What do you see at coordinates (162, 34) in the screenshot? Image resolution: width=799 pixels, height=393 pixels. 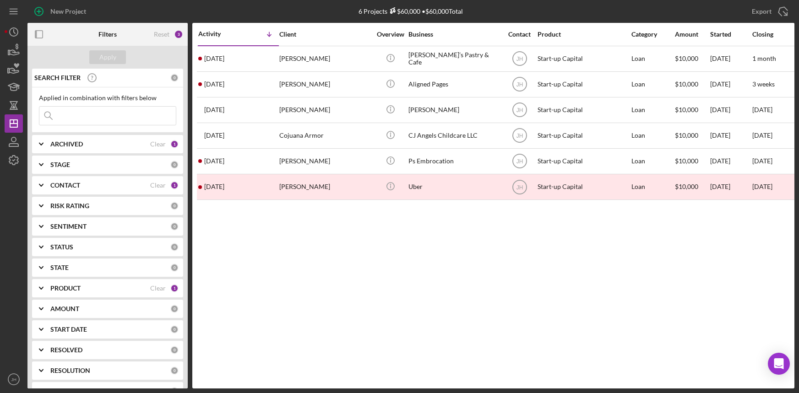 I see `div: Reset` at bounding box center [162, 34].